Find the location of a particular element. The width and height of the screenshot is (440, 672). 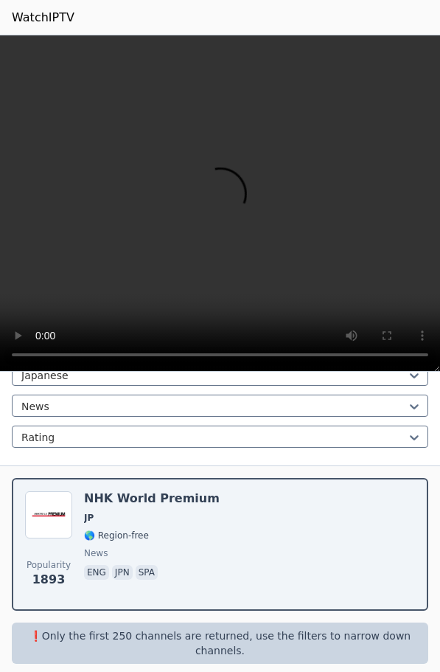

h6: NHK World Premium is located at coordinates (152, 499).